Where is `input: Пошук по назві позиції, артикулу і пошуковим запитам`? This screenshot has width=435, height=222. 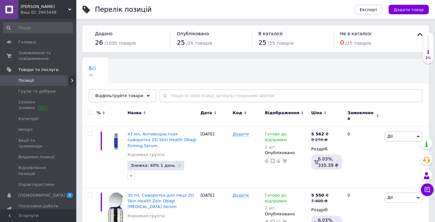 input: Пошук по назві позиції, артикулу і пошуковим запитам is located at coordinates (291, 96).